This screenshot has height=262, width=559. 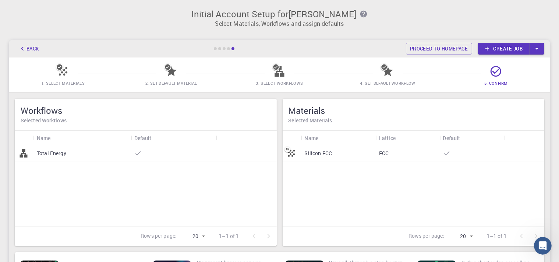 What do you see at coordinates (146, 120) in the screenshot?
I see `h6: Selected Workflows` at bounding box center [146, 120].